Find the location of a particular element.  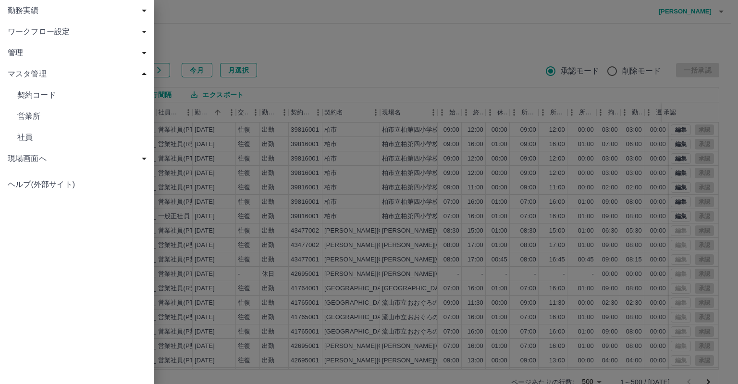

span: 社員 is located at coordinates (82, 137).